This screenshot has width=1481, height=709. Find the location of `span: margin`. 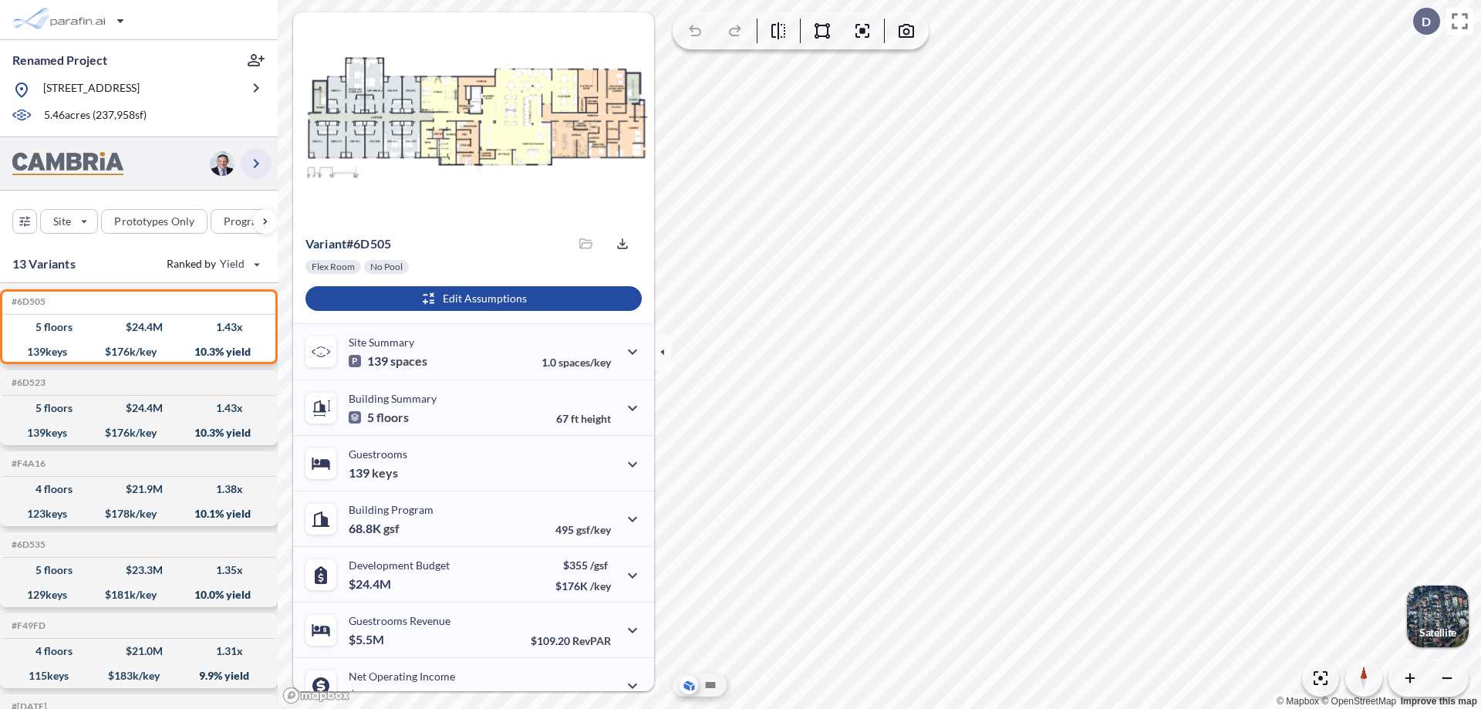

span: margin is located at coordinates (594, 696).